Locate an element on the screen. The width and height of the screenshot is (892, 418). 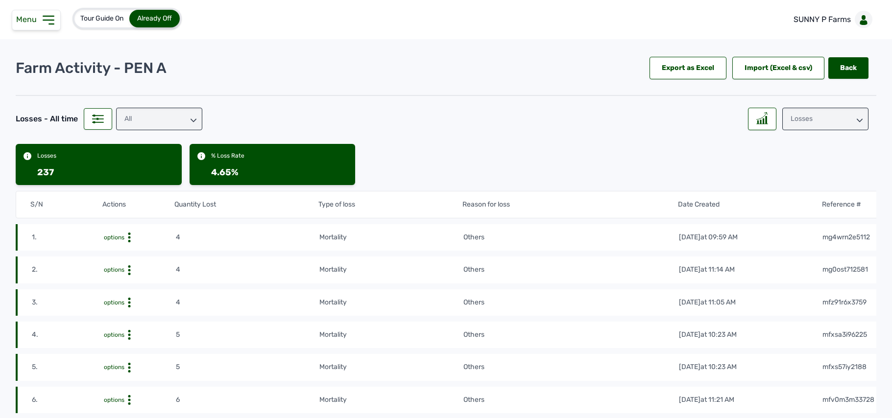
div: All is located at coordinates (159, 119).